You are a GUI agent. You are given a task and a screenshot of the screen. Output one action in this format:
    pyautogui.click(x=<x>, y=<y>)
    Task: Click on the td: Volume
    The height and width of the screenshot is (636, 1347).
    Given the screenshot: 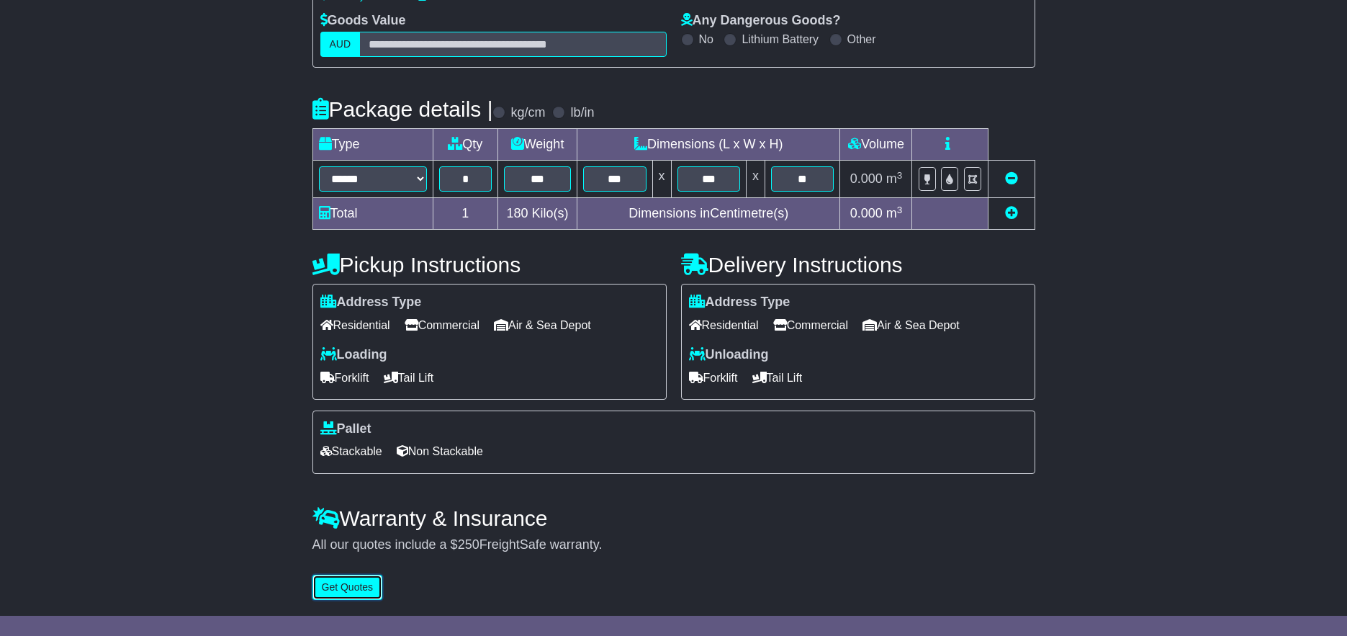 What is the action you would take?
    pyautogui.click(x=876, y=145)
    